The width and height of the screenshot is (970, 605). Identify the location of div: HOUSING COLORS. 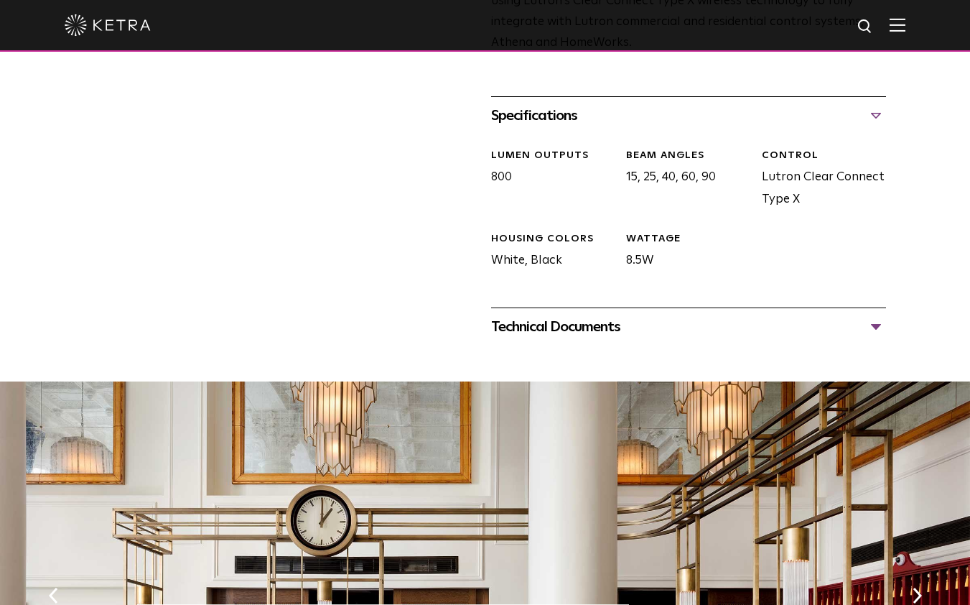
(554, 239).